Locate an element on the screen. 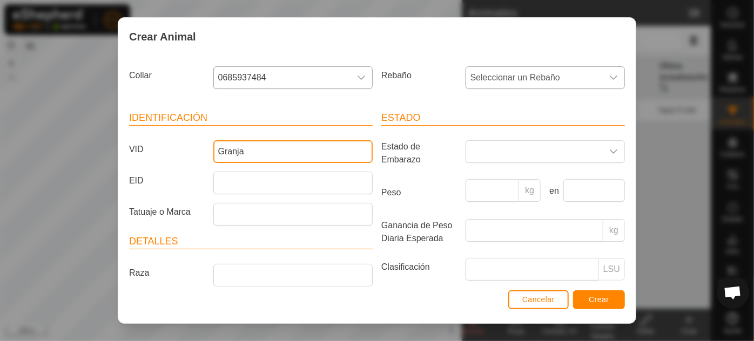  label: Tatuaje o Marca is located at coordinates (167, 212).